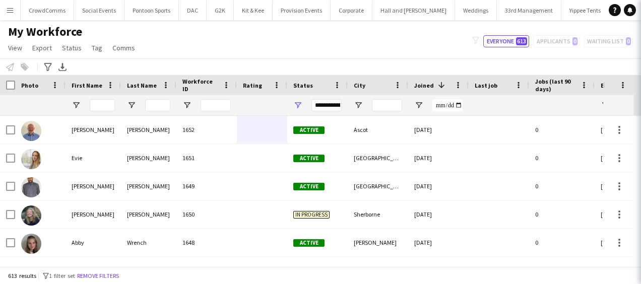 This screenshot has width=641, height=284. Describe the element at coordinates (506, 41) in the screenshot. I see `button: Everyone613` at that location.